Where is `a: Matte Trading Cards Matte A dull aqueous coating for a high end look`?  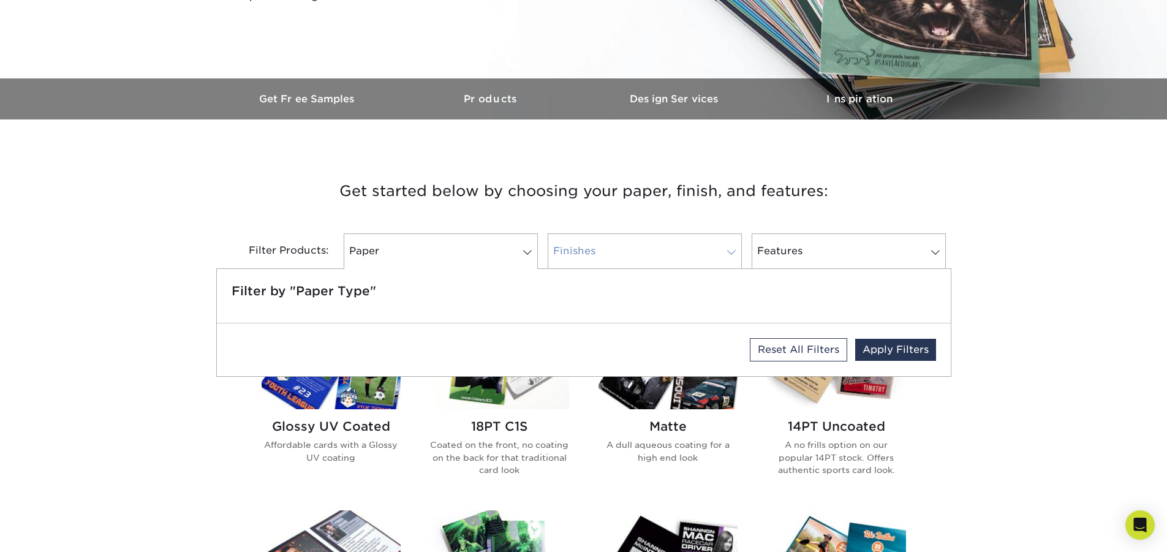
a: Matte Trading Cards Matte A dull aqueous coating for a high end look is located at coordinates (668, 404).